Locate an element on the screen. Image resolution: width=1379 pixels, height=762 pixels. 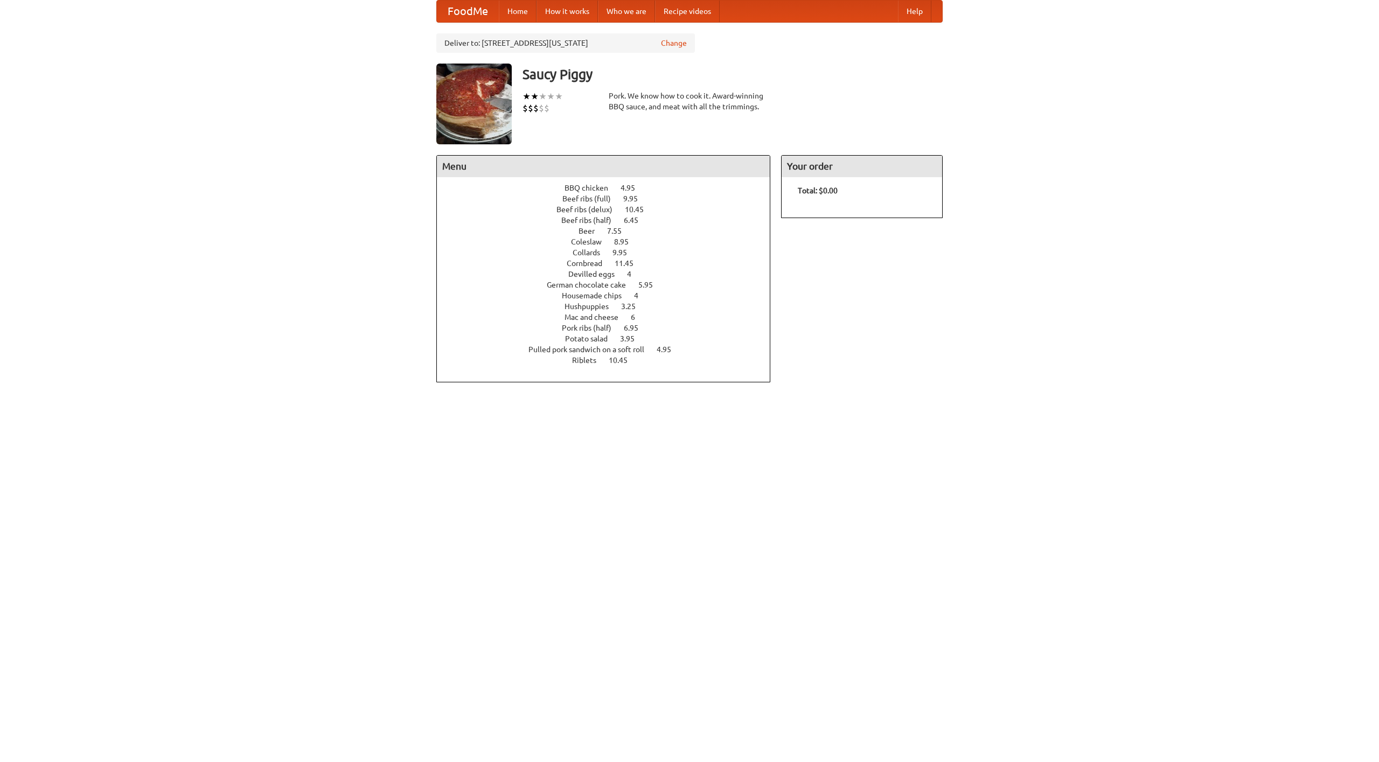
a: How it works is located at coordinates (567, 11).